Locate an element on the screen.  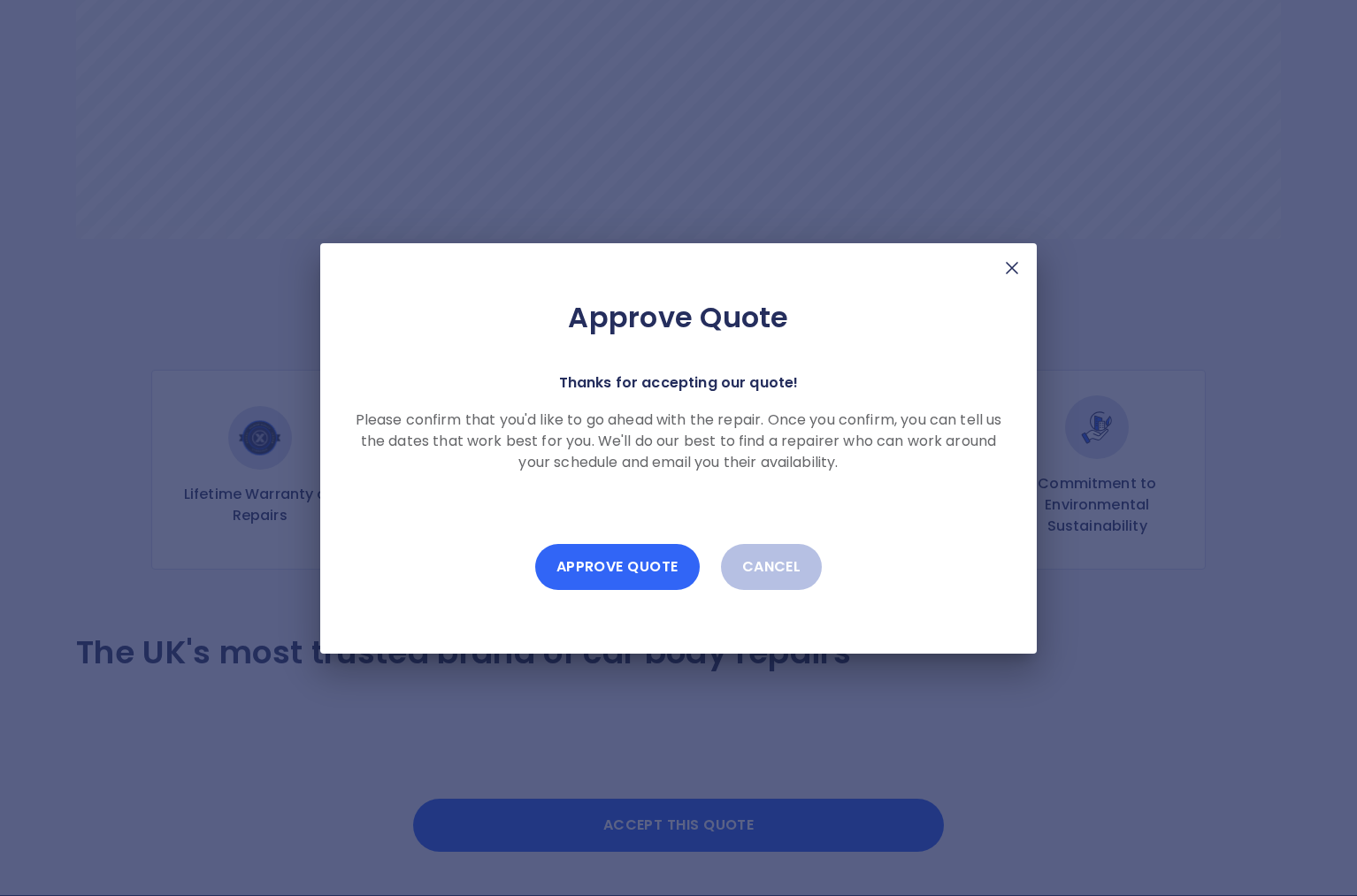
button: Cancel is located at coordinates (772, 567).